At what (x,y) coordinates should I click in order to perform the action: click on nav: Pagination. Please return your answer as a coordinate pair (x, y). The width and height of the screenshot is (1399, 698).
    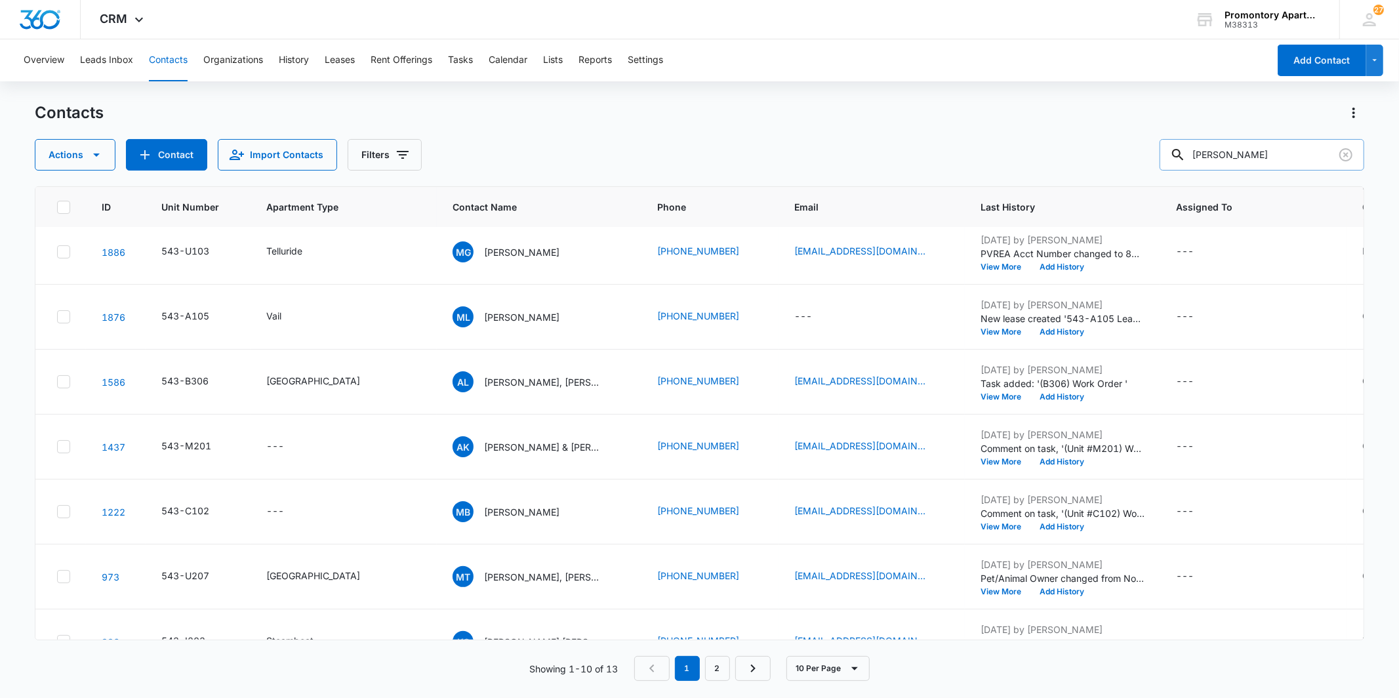
    Looking at the image, I should click on (702, 668).